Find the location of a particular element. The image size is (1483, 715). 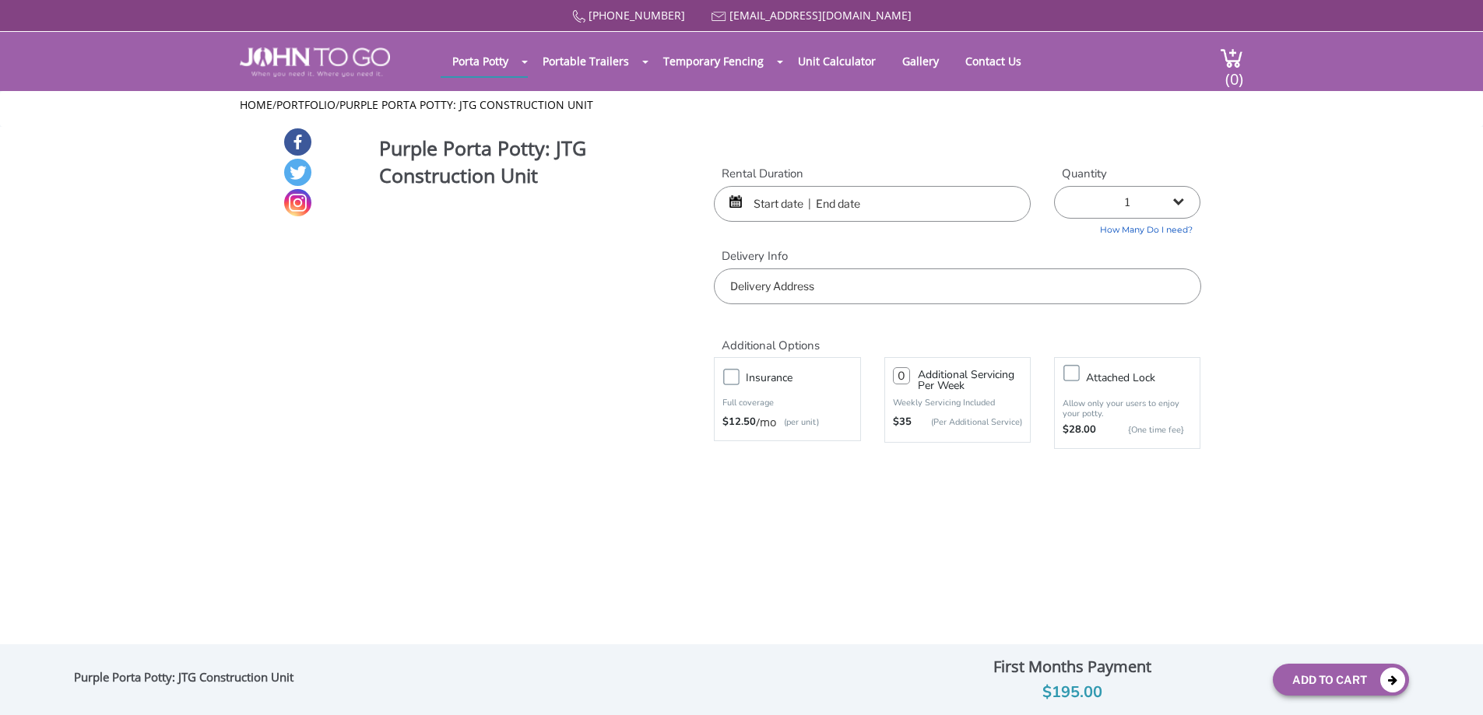

strong: $28.00 is located at coordinates (1079, 430).